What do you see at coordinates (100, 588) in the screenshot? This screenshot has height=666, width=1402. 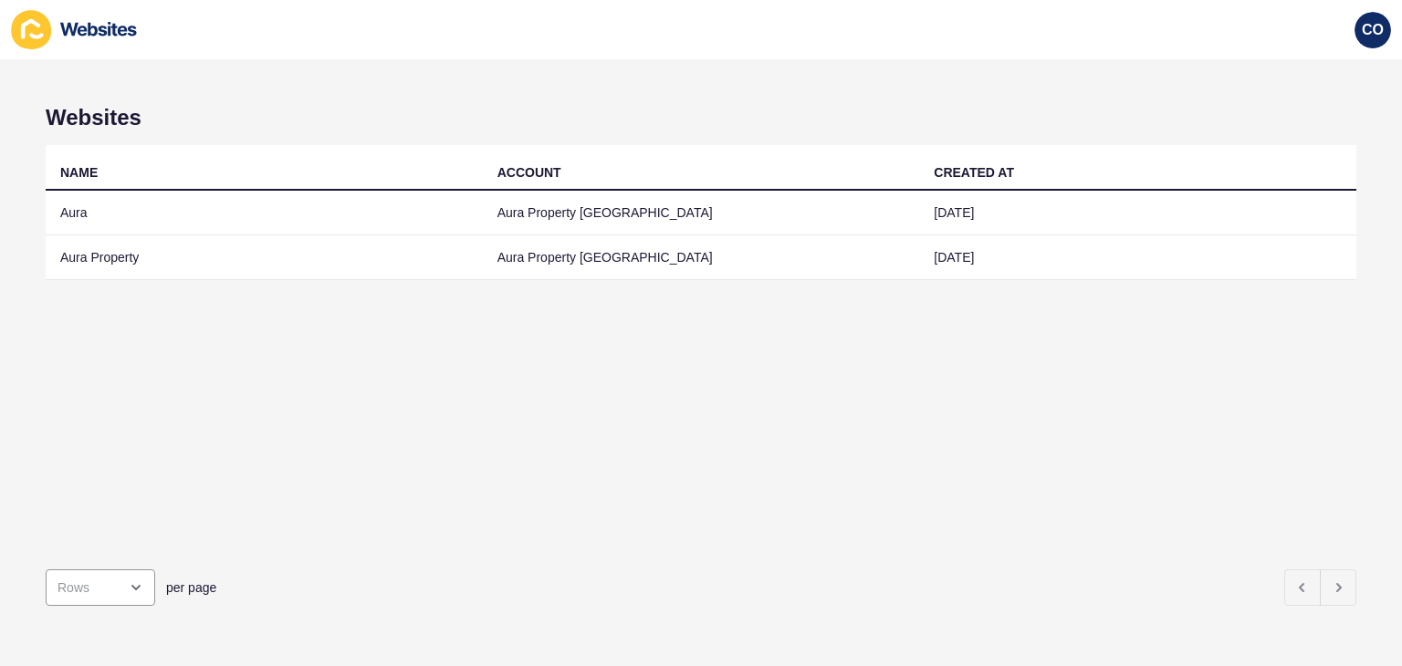 I see `div: open menu` at bounding box center [100, 588].